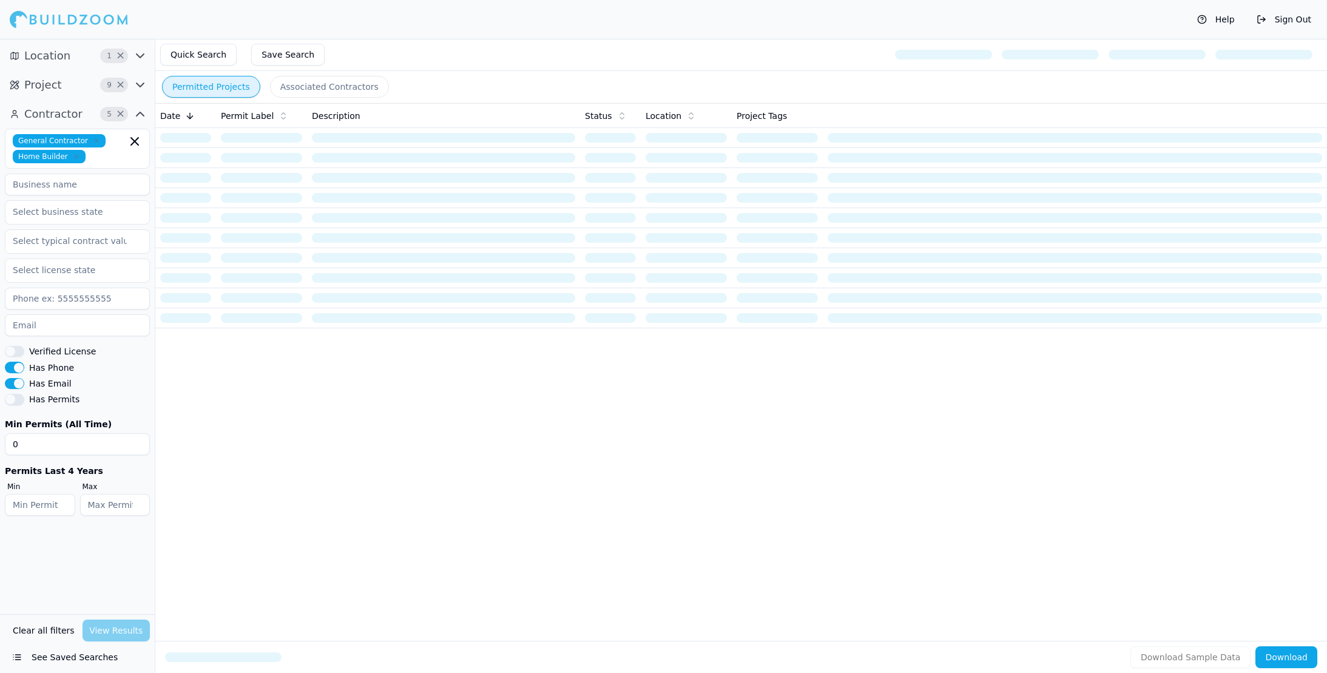 The image size is (1327, 673). I want to click on button: Sign Out, so click(1284, 19).